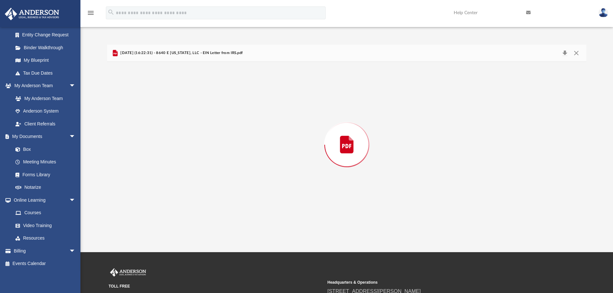  I want to click on a: Box, so click(44, 149).